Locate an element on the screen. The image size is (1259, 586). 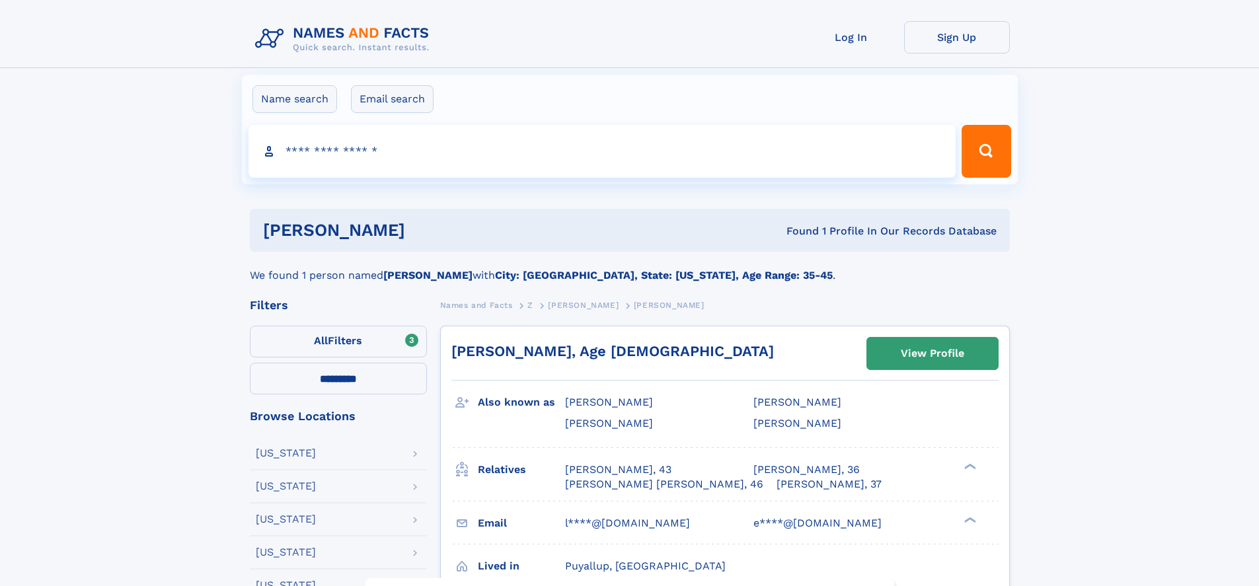
a: Names and Facts is located at coordinates (477, 305).